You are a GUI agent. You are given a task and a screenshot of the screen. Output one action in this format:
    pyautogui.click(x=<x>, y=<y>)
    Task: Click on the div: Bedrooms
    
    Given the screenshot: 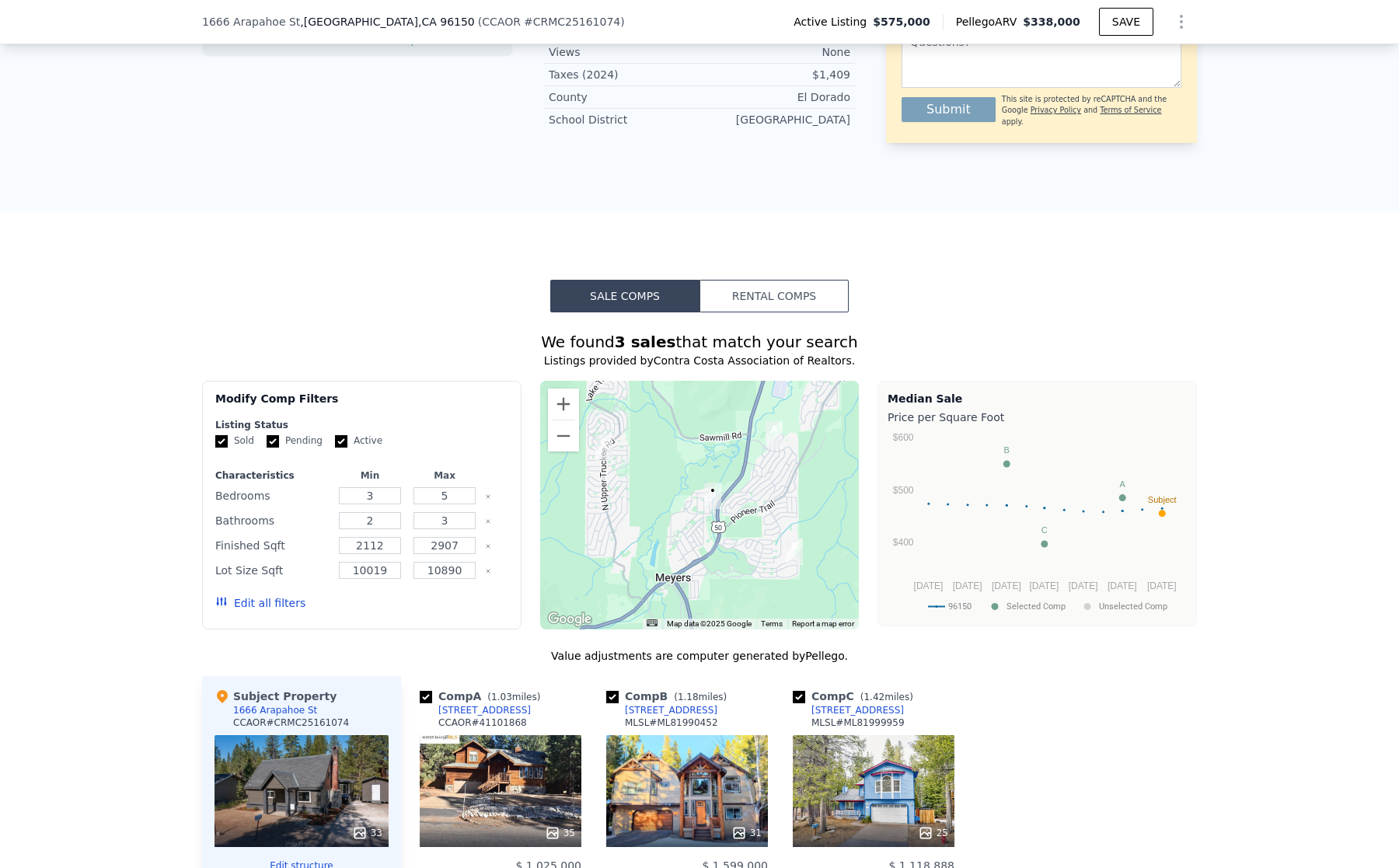 What is the action you would take?
    pyautogui.click(x=272, y=496)
    